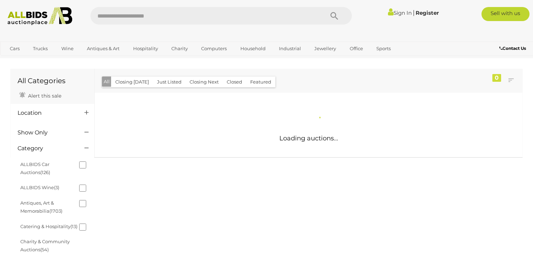  Describe the element at coordinates (103, 48) in the screenshot. I see `a: Antiques & Art` at that location.